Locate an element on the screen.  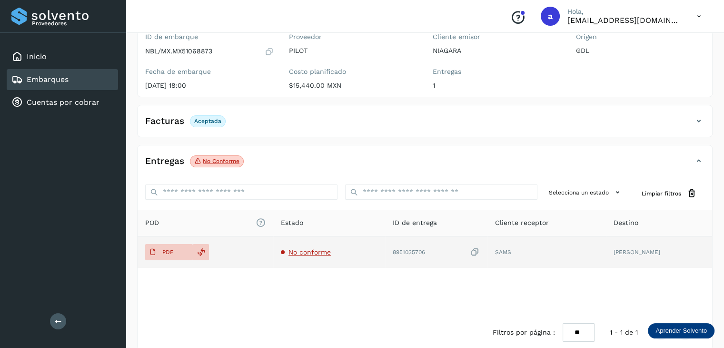
label: Entregas is located at coordinates (497, 71).